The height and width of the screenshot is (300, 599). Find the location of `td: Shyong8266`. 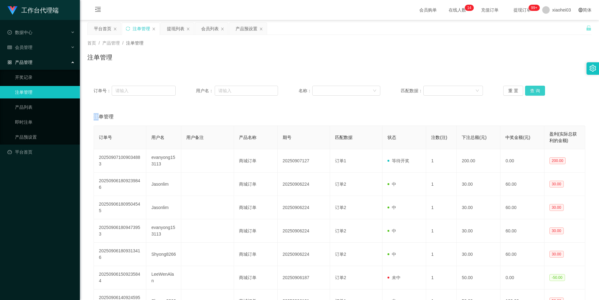

td: Shyong8266 is located at coordinates (164, 255).